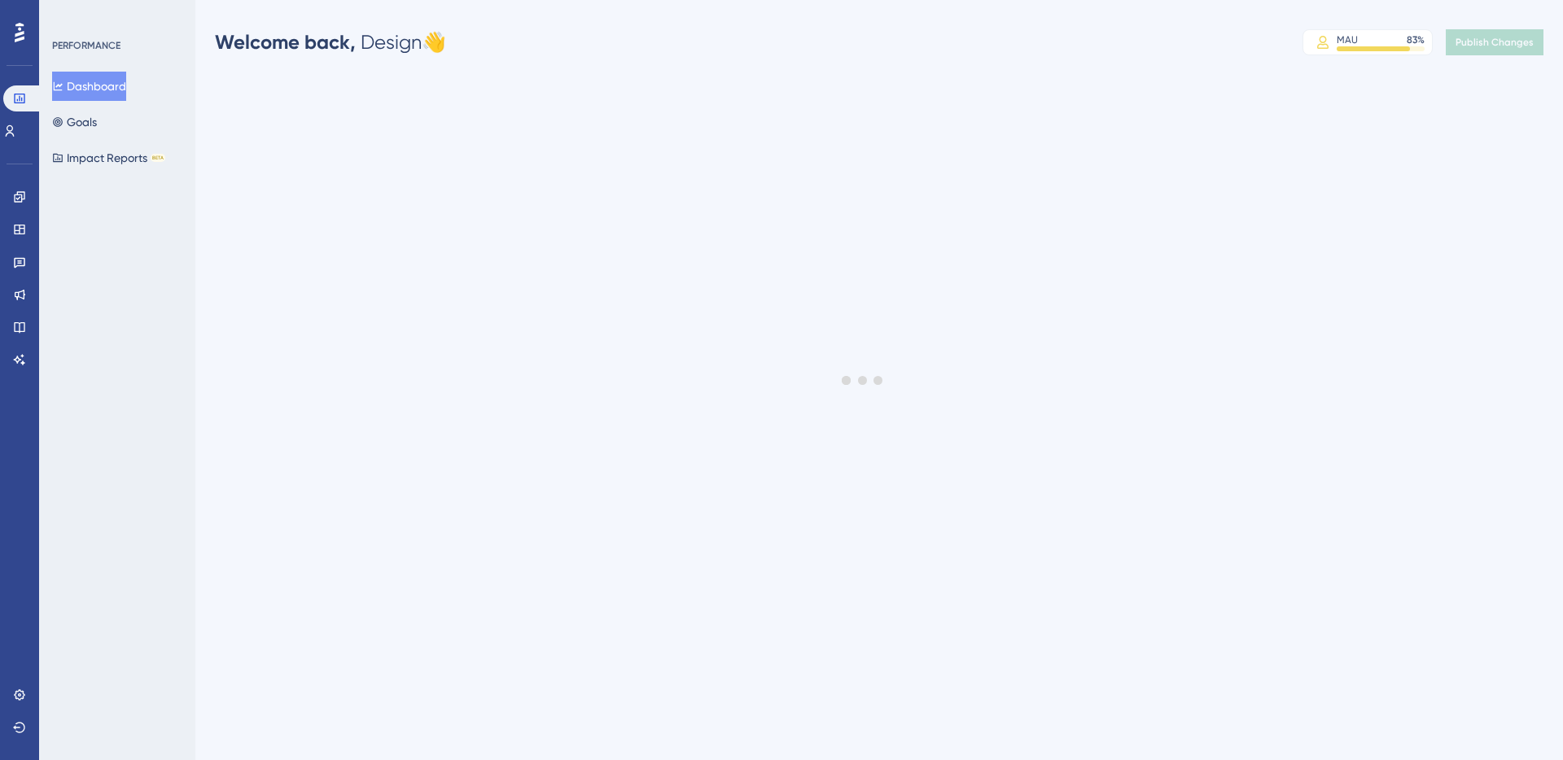 The image size is (1563, 760). What do you see at coordinates (1416, 40) in the screenshot?
I see `div: 83 %` at bounding box center [1416, 40].